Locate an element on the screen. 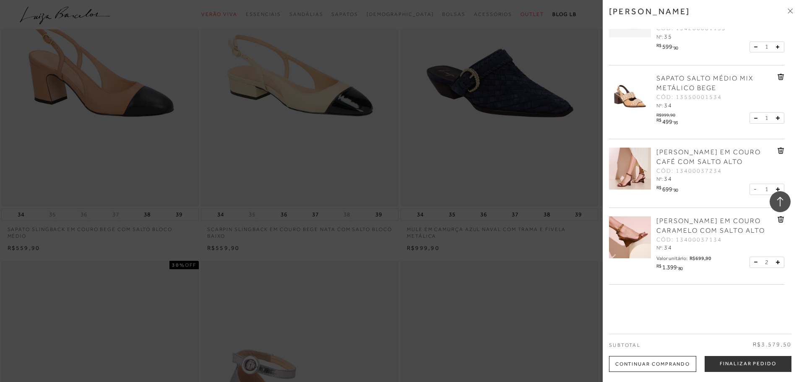 This screenshot has width=799, height=382. span: CÓD: 13400037234 is located at coordinates (689, 171).